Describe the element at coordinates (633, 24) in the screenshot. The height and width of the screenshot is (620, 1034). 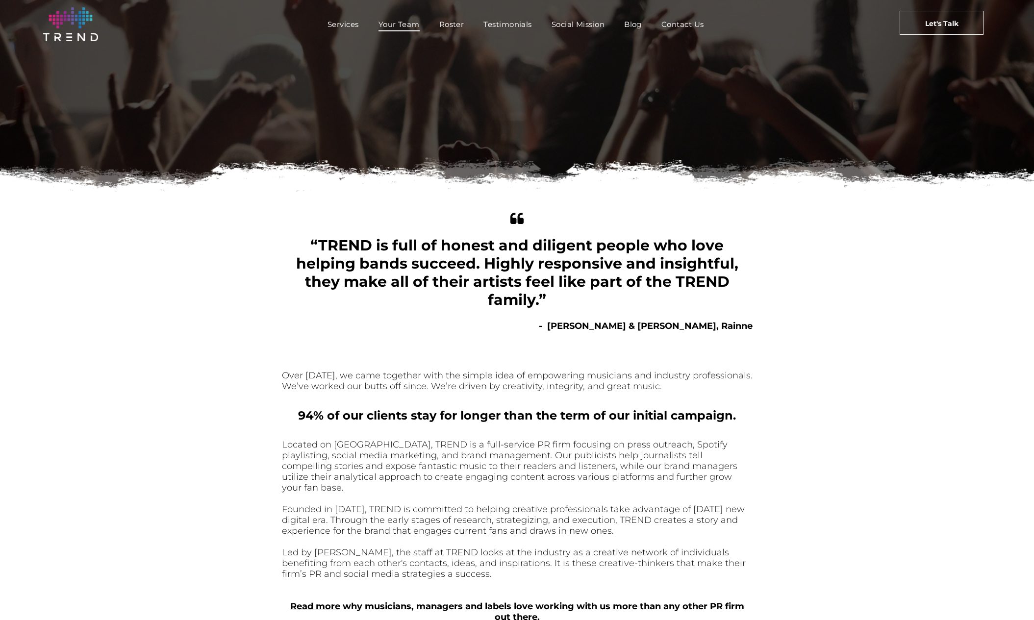
I see `a: Blog` at that location.